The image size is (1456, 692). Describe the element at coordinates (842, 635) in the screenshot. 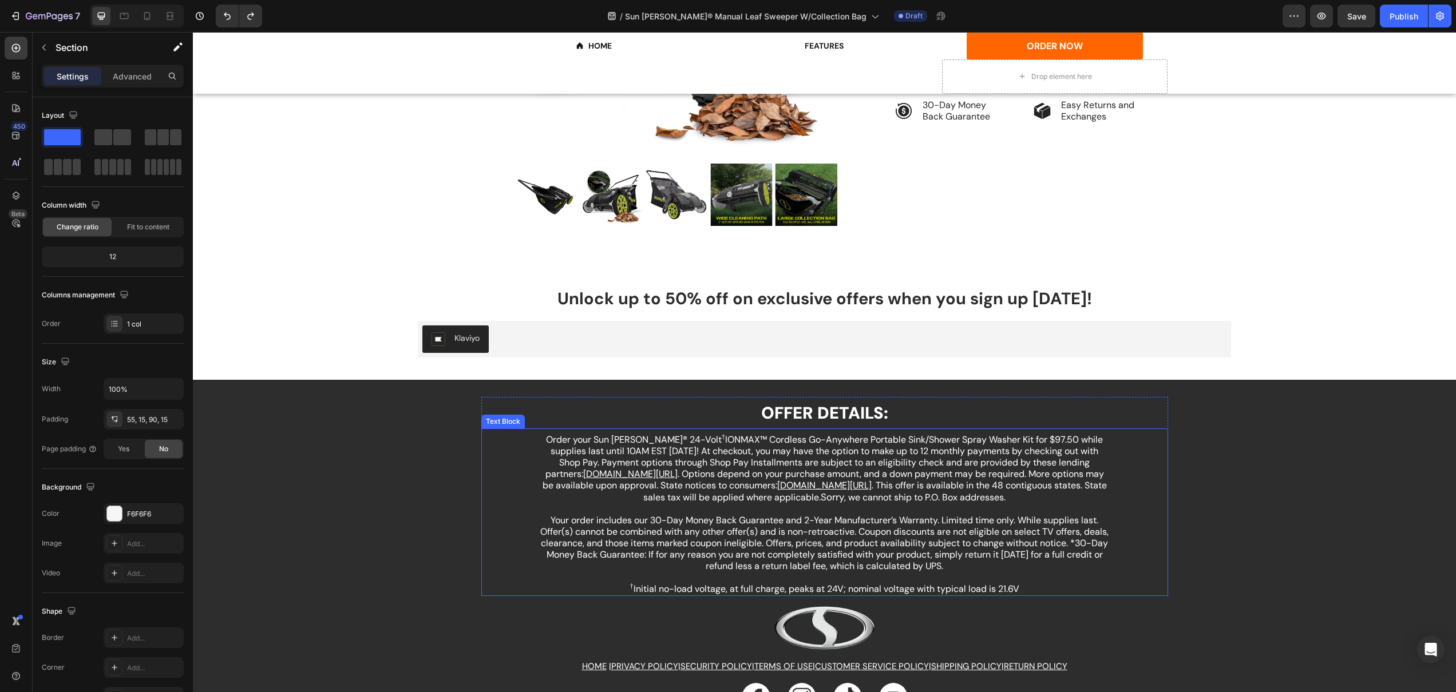

I see `u: RETURN POLICY` at that location.